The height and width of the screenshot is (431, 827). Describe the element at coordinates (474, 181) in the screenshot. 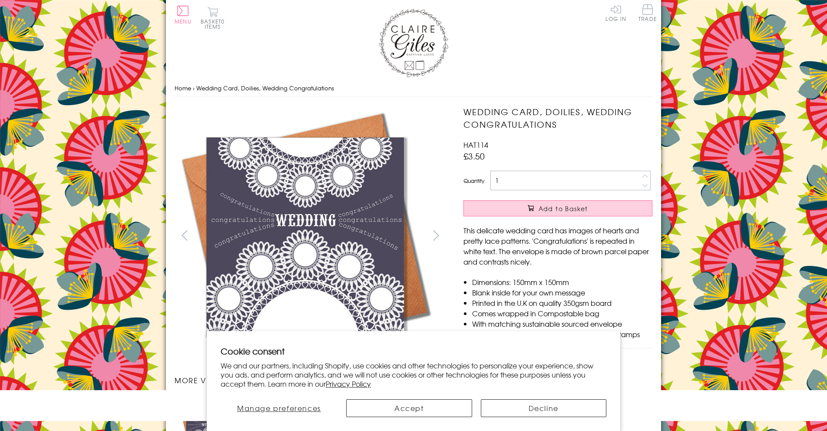

I see `label: Quantity` at that location.